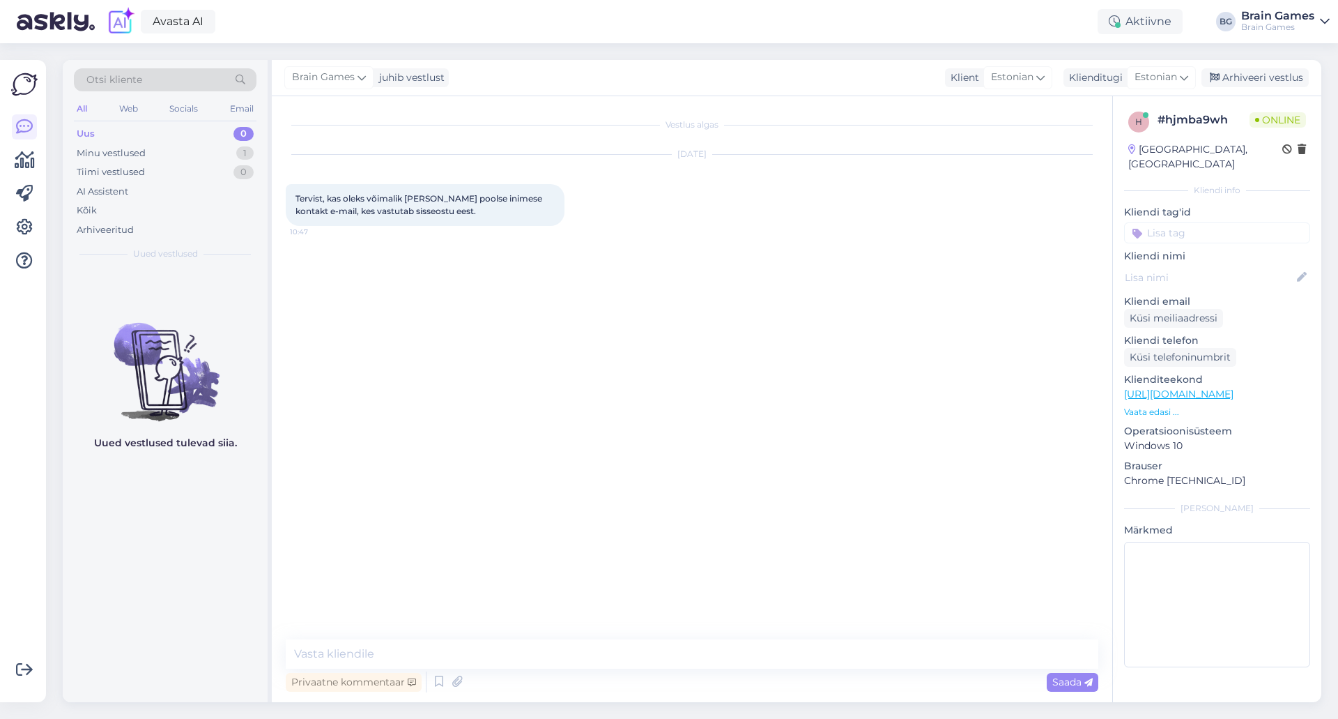 This screenshot has width=1338, height=719. I want to click on div: All, so click(82, 109).